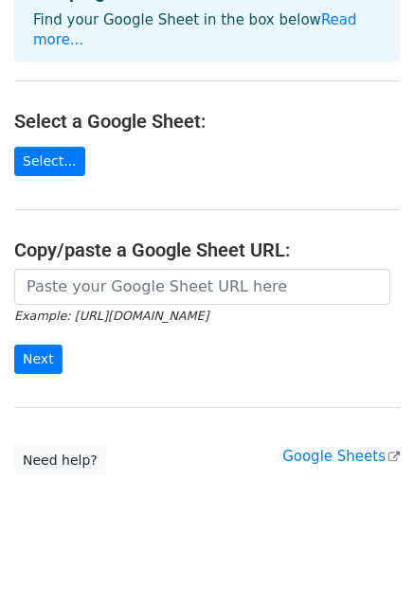  What do you see at coordinates (202, 287) in the screenshot?
I see `input: Paste your Google Sheet URL here` at bounding box center [202, 287].